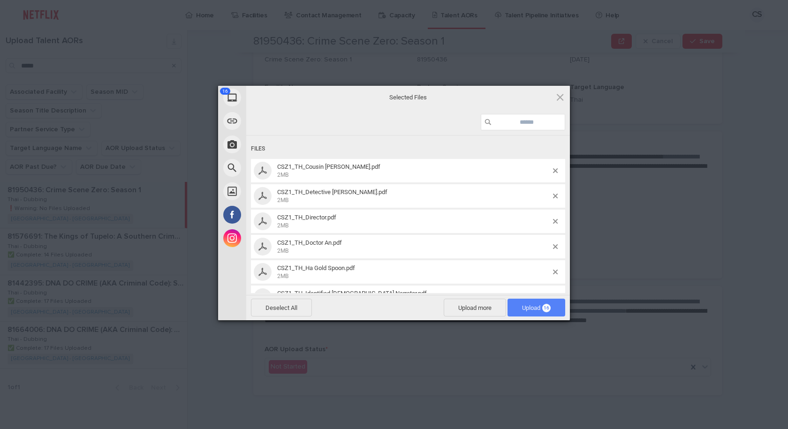 Image resolution: width=788 pixels, height=429 pixels. What do you see at coordinates (275, 98) in the screenshot?
I see `div: My Device` at bounding box center [275, 98].